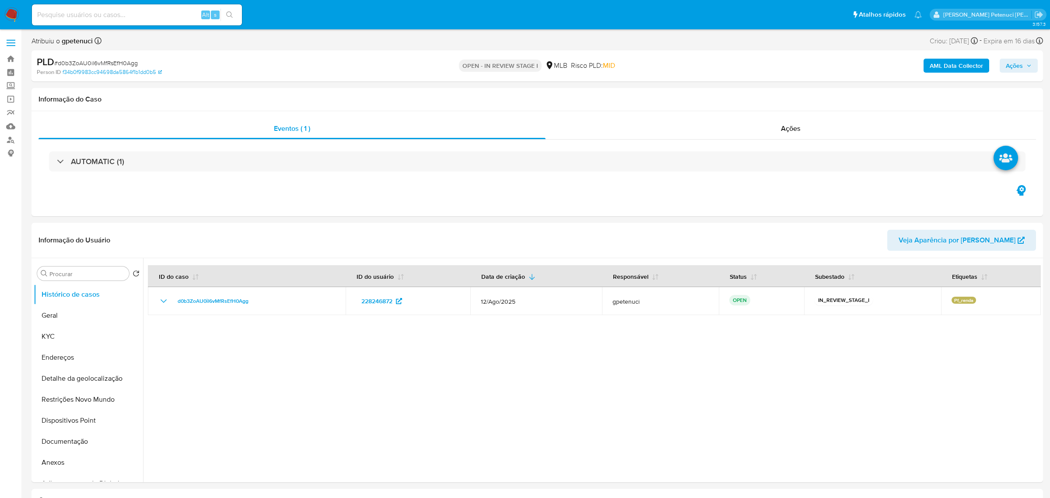  What do you see at coordinates (76, 41) in the screenshot?
I see `b: gpetenuci` at bounding box center [76, 41].